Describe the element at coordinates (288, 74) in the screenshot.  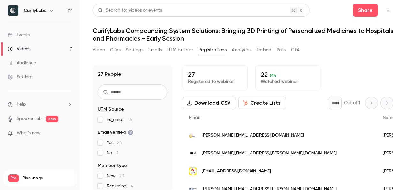
I see `p: 22` at that location.